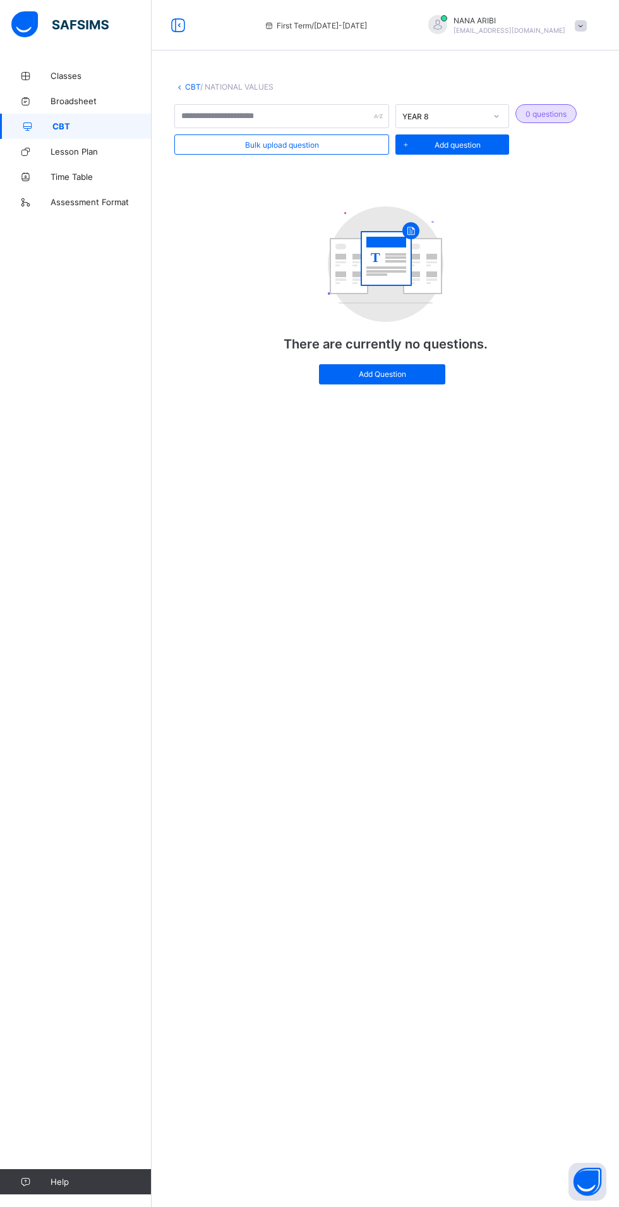 This screenshot has width=619, height=1207. Describe the element at coordinates (193, 86) in the screenshot. I see `a: CBT` at that location.